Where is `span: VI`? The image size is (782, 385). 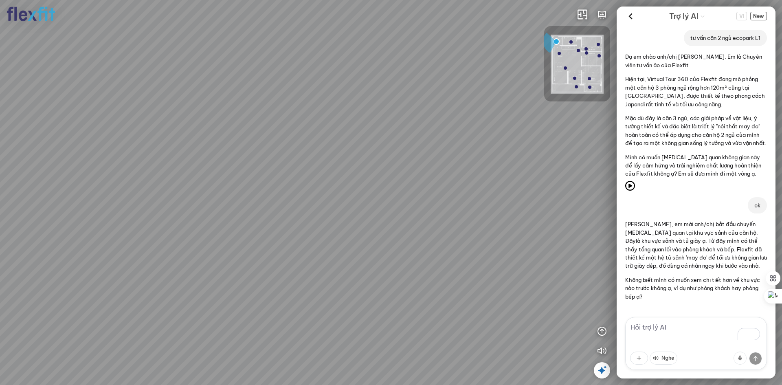
span: VI is located at coordinates (741, 16).